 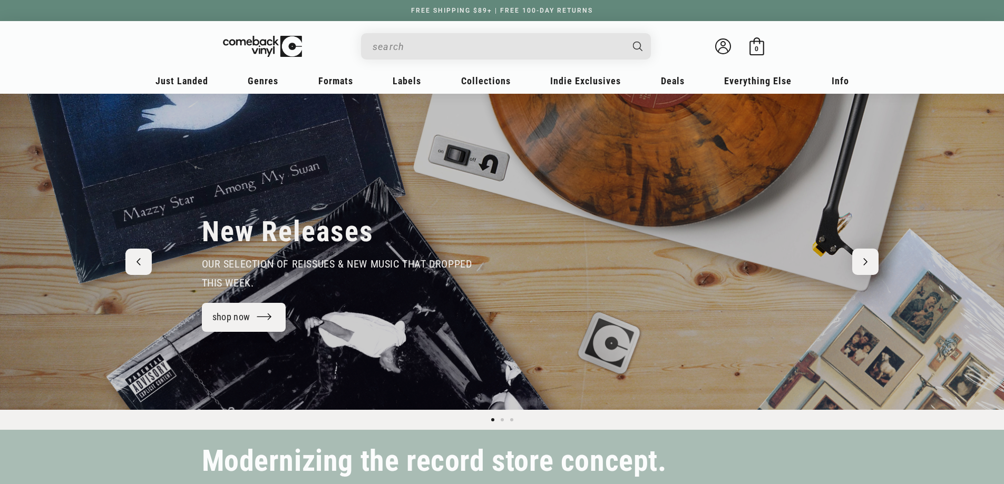 I want to click on div: Search, so click(x=506, y=46).